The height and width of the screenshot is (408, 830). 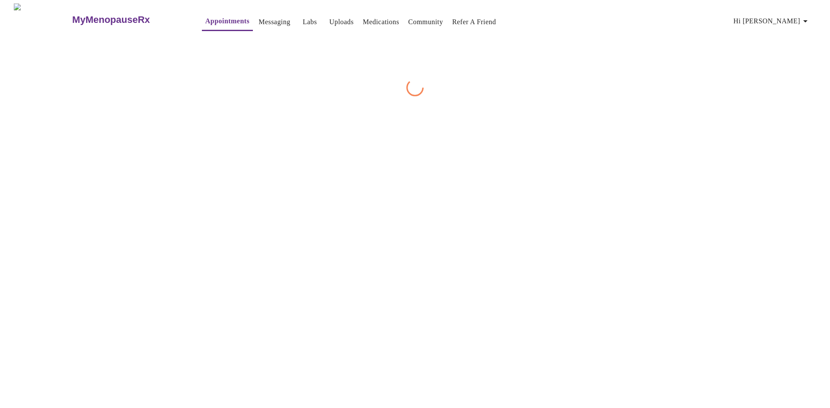 What do you see at coordinates (381, 22) in the screenshot?
I see `a: Medications` at bounding box center [381, 22].